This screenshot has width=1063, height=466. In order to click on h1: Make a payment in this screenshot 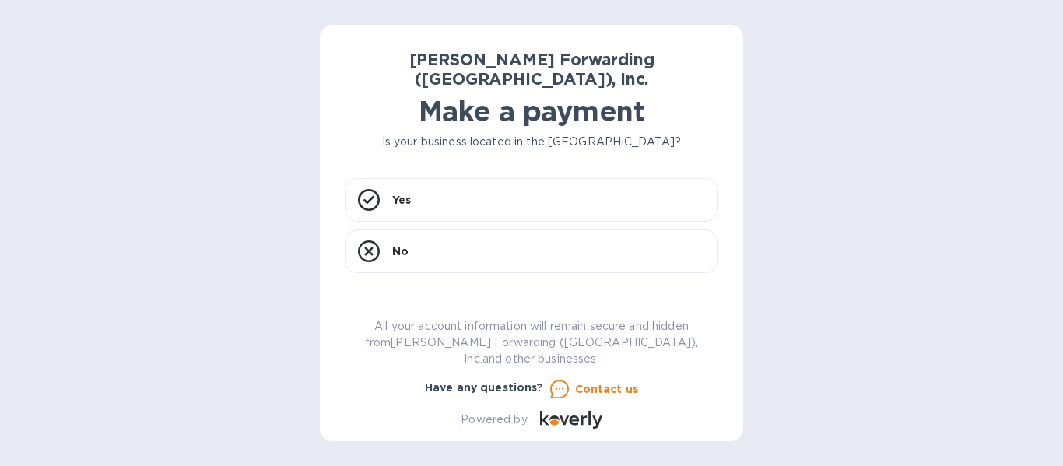, I will do `click(531, 111)`.